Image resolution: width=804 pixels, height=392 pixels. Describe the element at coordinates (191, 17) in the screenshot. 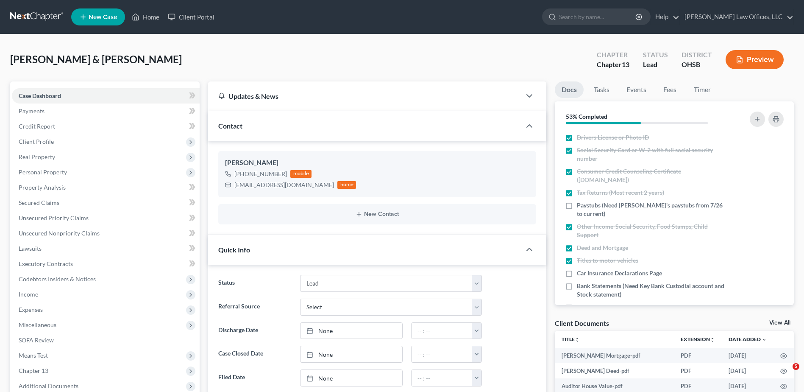

I see `a: Client Portal` at that location.